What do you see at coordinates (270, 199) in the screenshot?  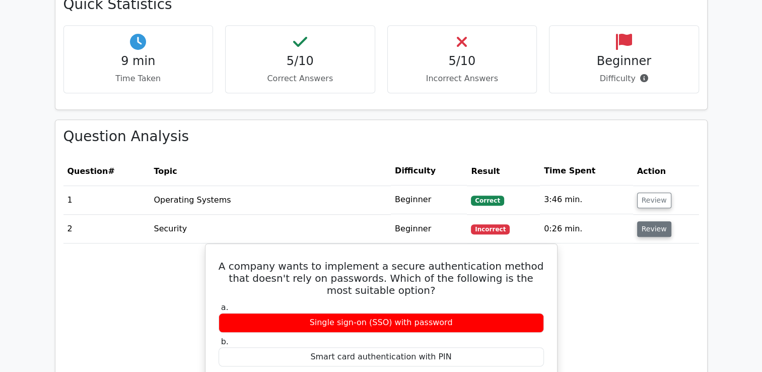 I see `td: Operating Systems` at bounding box center [270, 199].